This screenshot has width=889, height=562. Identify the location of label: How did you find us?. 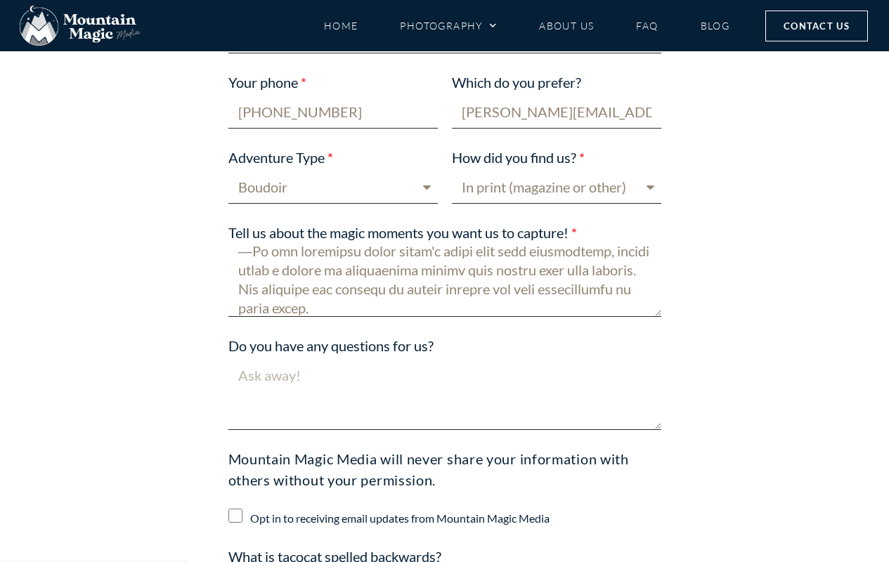
(518, 159).